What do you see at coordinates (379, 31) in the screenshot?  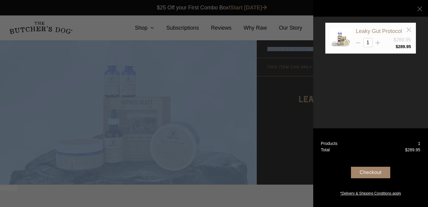 I see `a: Leaky Gut Protocol` at bounding box center [379, 31].